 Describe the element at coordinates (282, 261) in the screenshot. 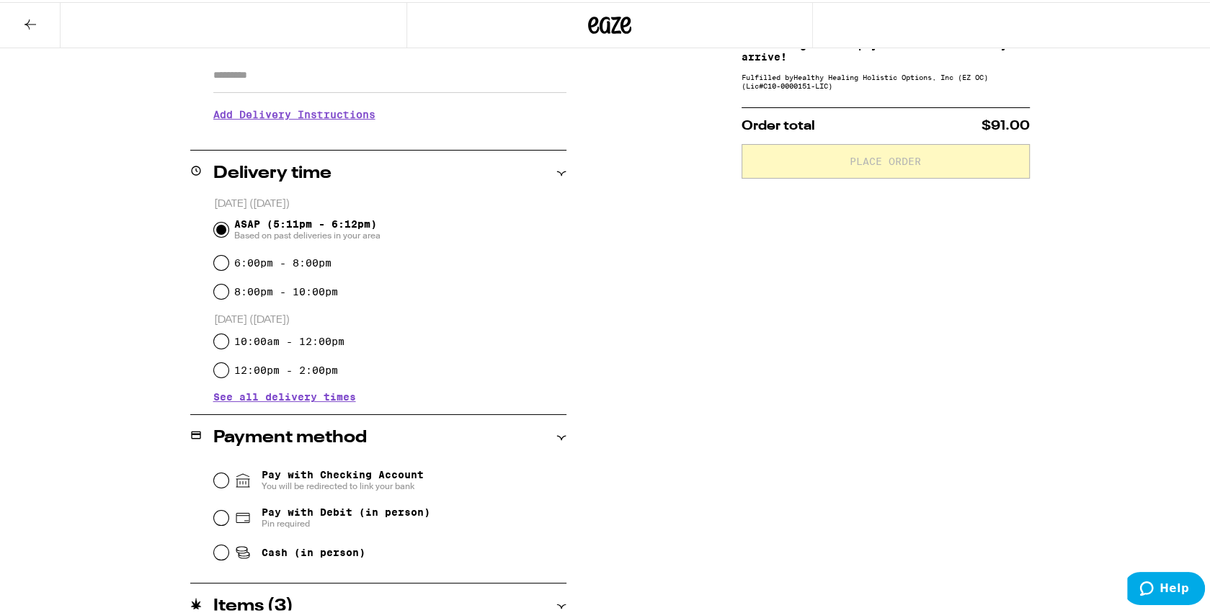

I see `label: 6:00pm - 8:00pm` at that location.